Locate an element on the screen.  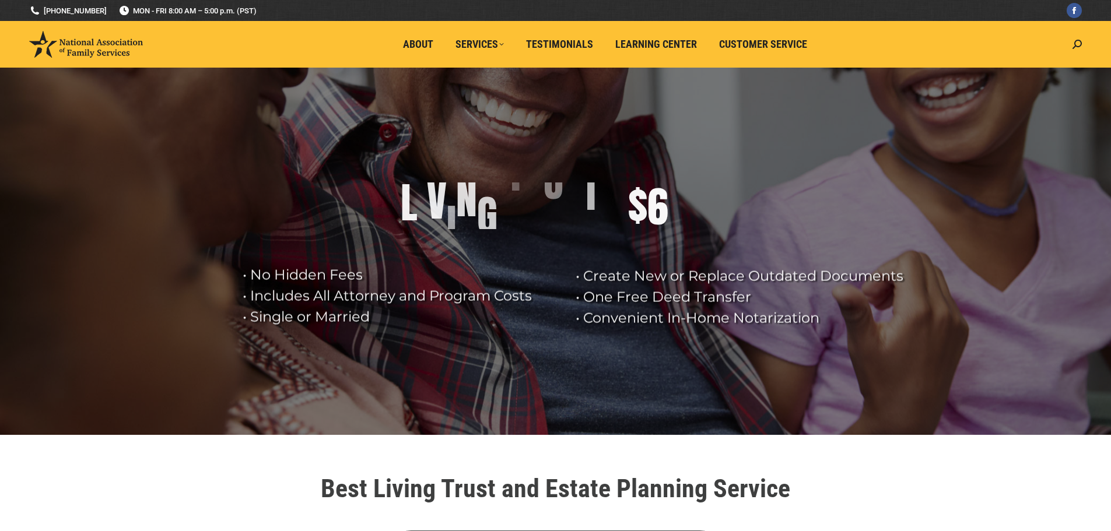
span: Testimonials is located at coordinates (559, 44).